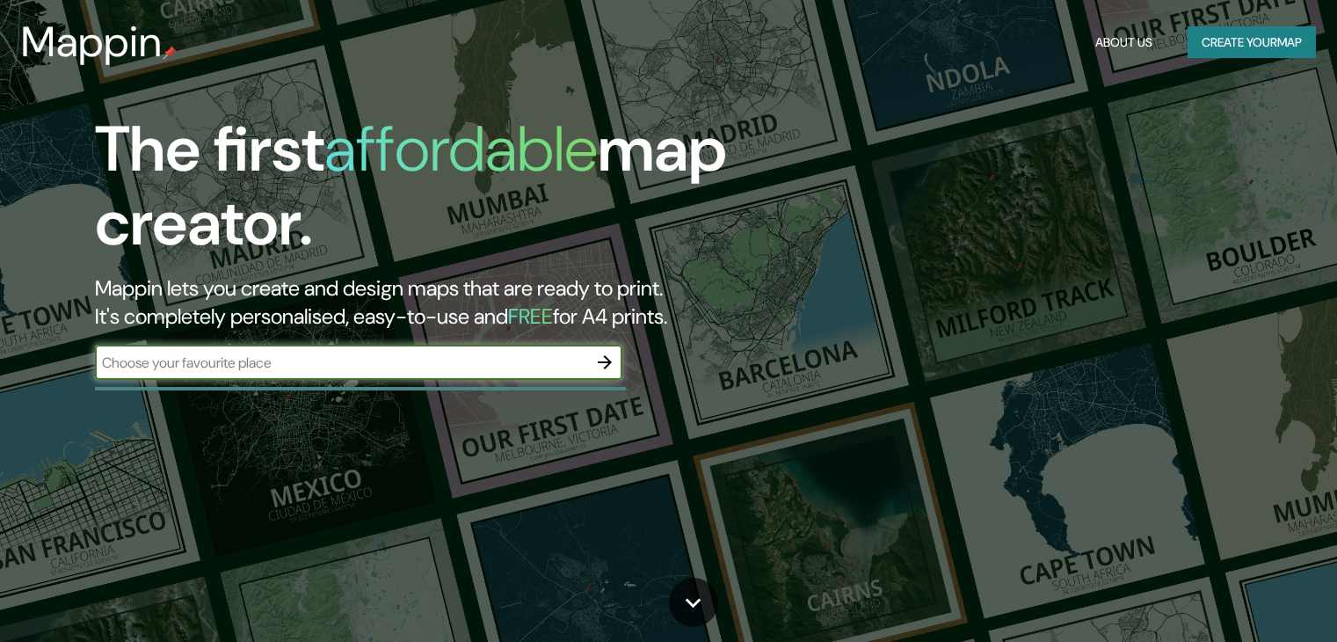 Image resolution: width=1337 pixels, height=642 pixels. Describe the element at coordinates (170, 53) in the screenshot. I see `img: mappin-pin` at that location.